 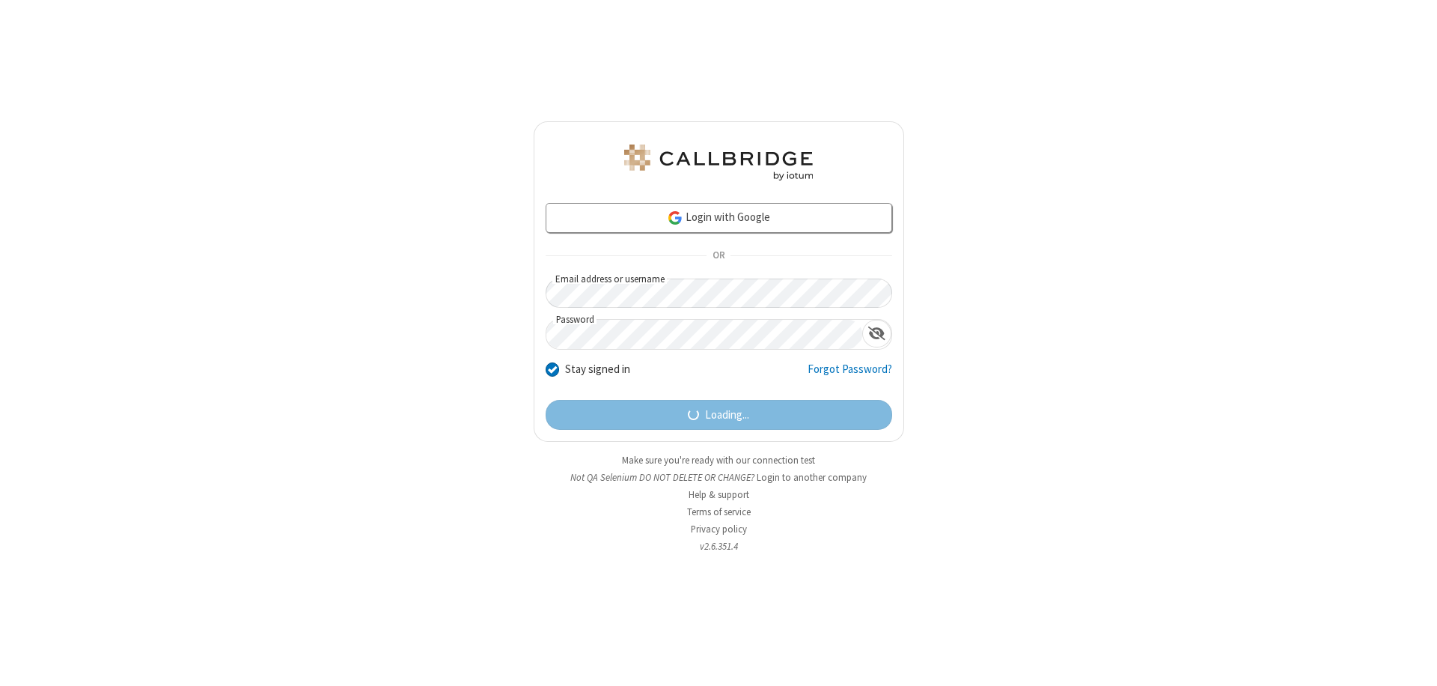 What do you see at coordinates (850, 375) in the screenshot?
I see `a: Forgot Password?` at bounding box center [850, 375].